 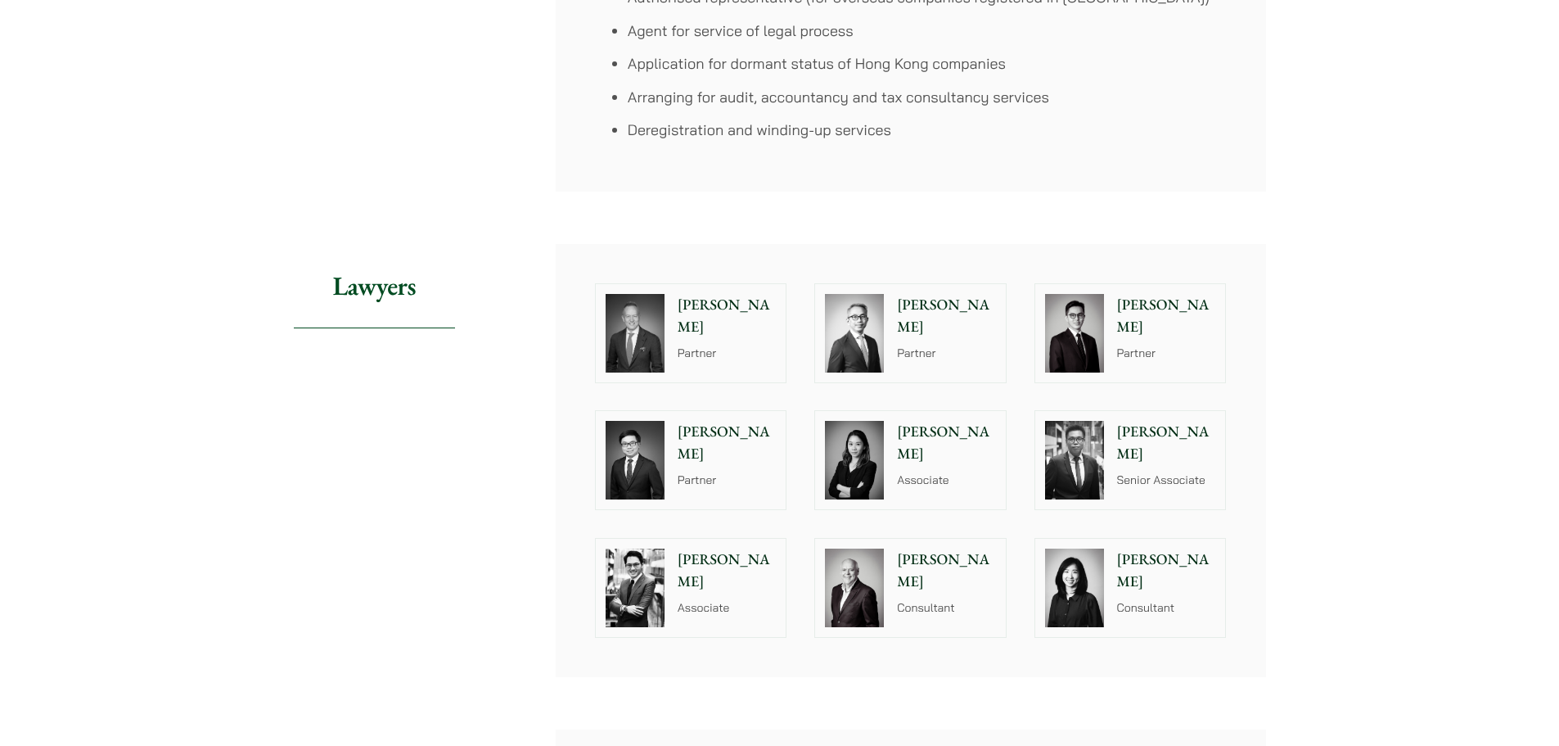 I want to click on li: Arranging for audit, accountancy and tax consultancy services, so click(x=927, y=97).